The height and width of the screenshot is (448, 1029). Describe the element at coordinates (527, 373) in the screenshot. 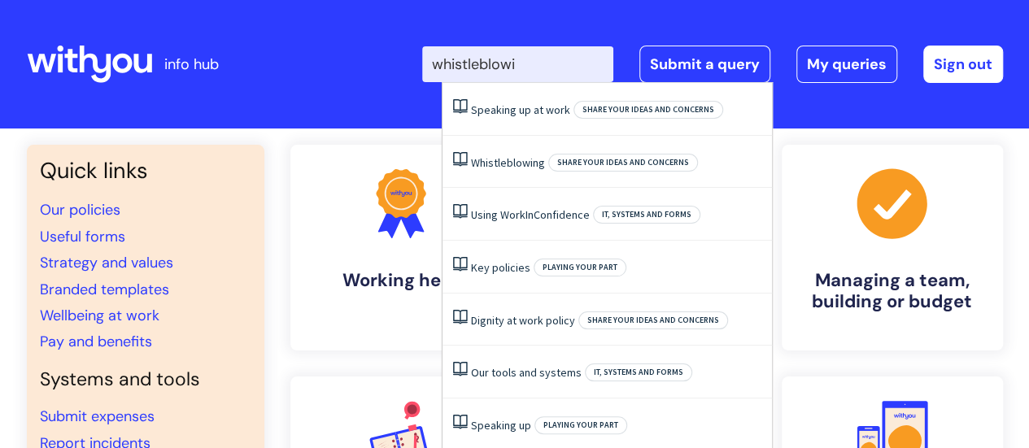

I see `a: Our tools and systems` at that location.